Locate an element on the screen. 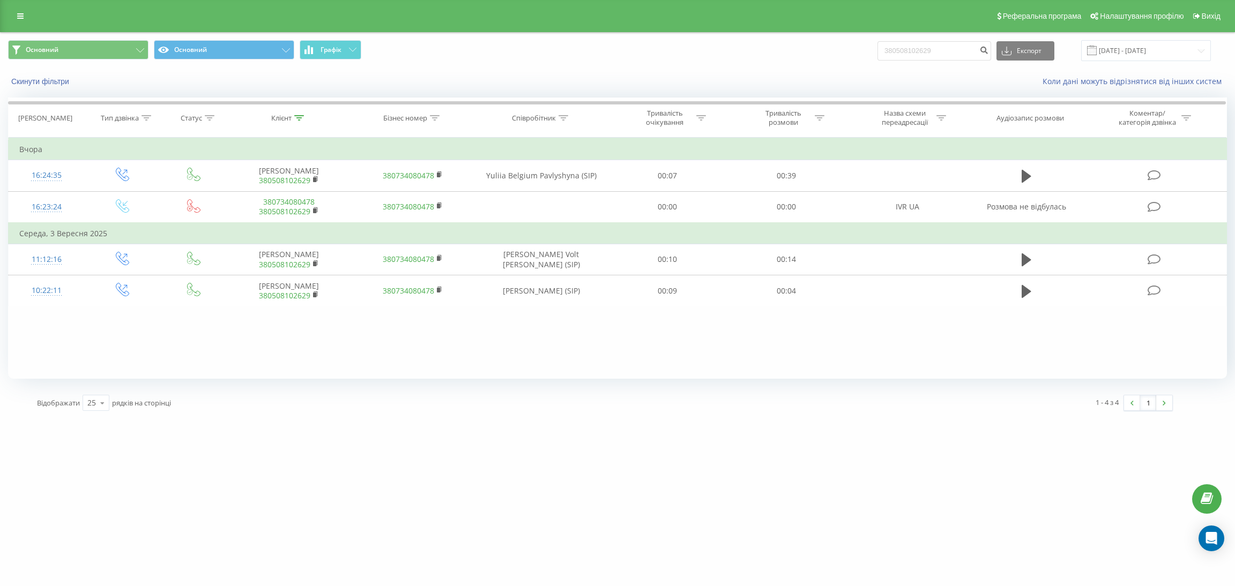 This screenshot has width=1235, height=586. div: Тип дзвінка is located at coordinates (119, 118).